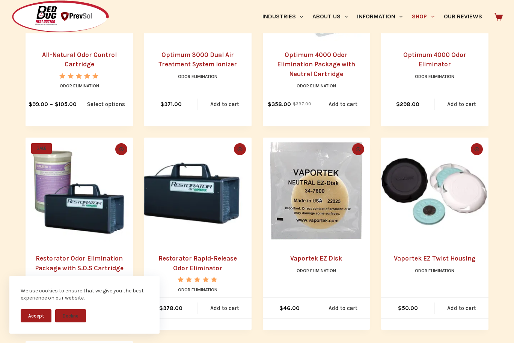 This screenshot has width=514, height=343. I want to click on bdi: 358.00, so click(279, 104).